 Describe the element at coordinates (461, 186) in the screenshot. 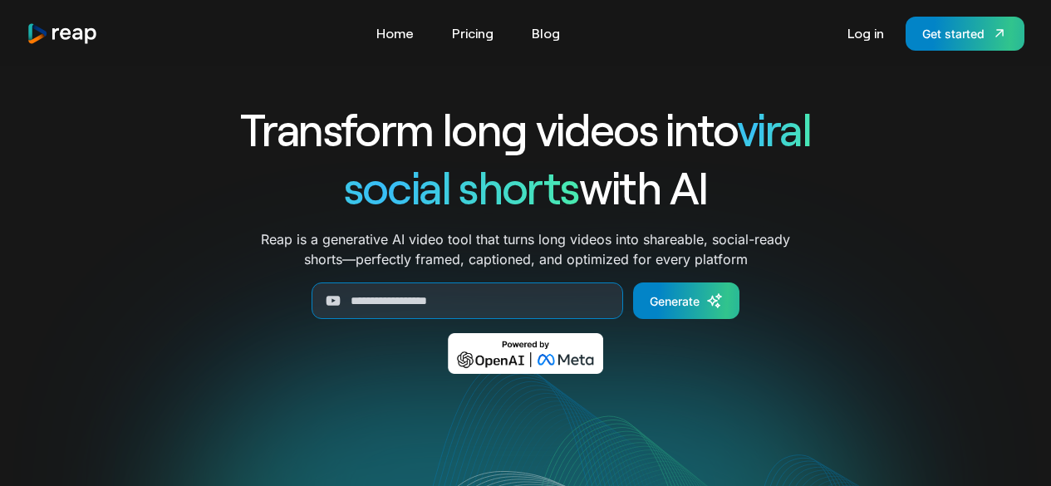

I see `span: social shorts` at that location.